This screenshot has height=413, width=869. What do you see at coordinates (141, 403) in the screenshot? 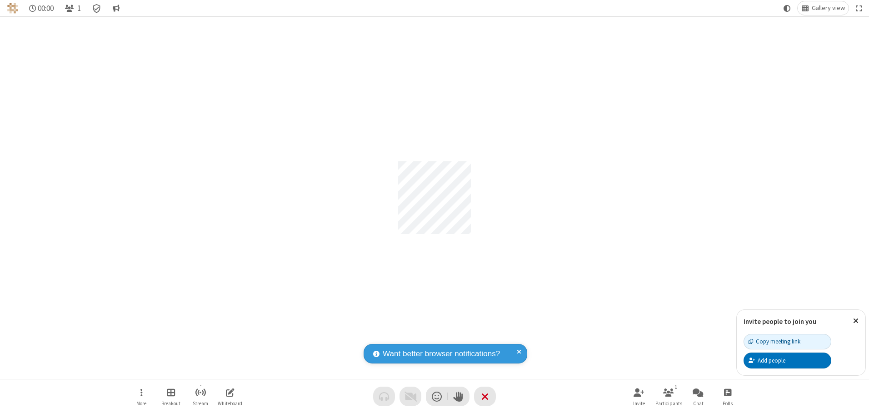
I see `span: More` at bounding box center [141, 403].